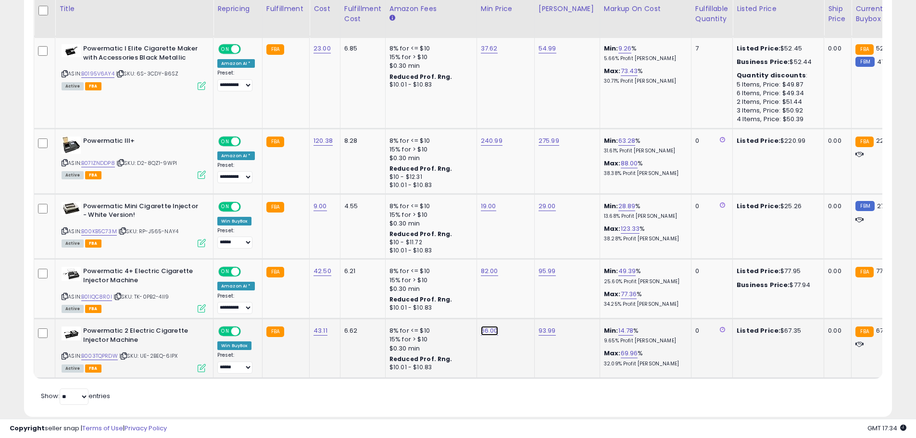 This screenshot has height=438, width=916. Describe the element at coordinates (88, 428) in the screenshot. I see `div: seller snap | |` at that location.